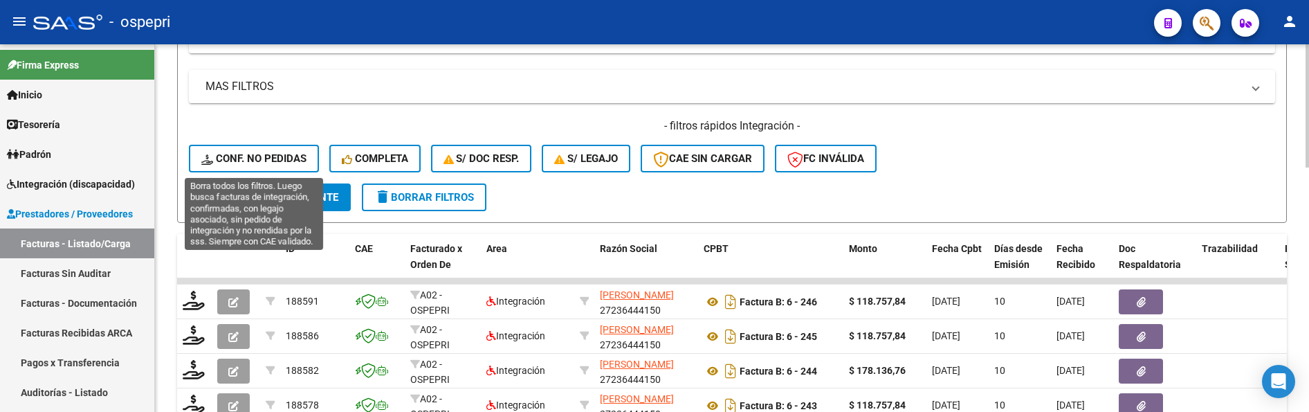 The image size is (1309, 412). Describe the element at coordinates (716, 248) in the screenshot. I see `span: CPBT` at that location.